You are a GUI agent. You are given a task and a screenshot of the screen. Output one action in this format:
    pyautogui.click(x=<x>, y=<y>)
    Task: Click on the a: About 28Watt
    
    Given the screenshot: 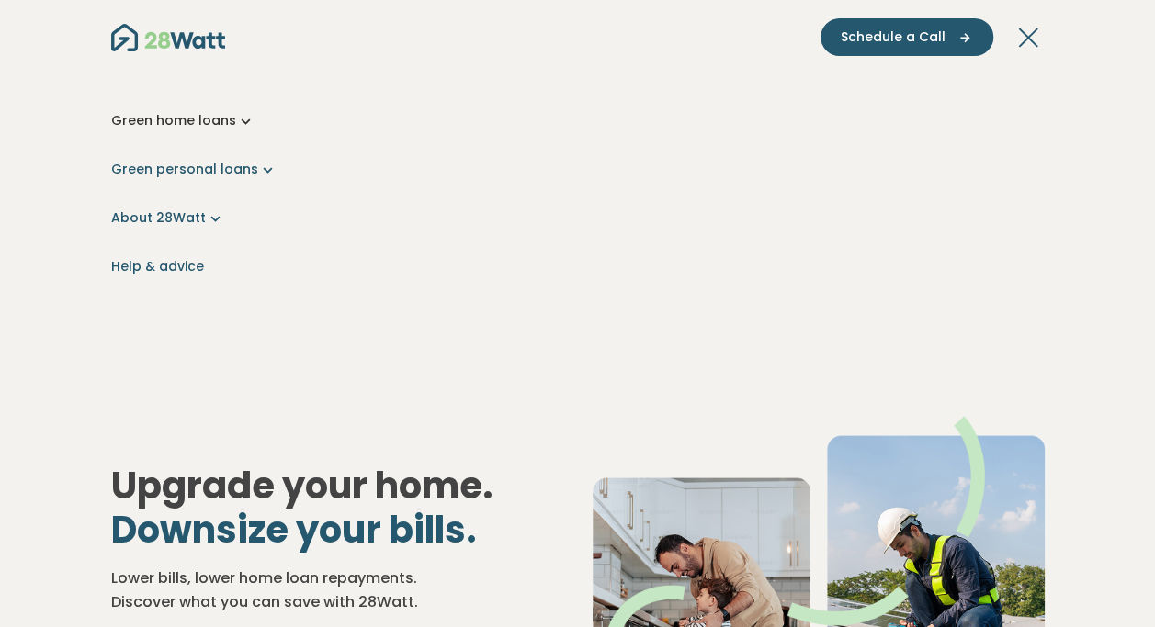 What is the action you would take?
    pyautogui.click(x=578, y=218)
    